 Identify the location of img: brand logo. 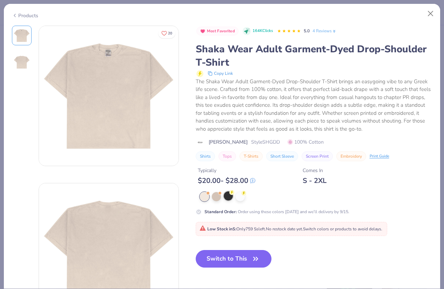
(200, 142).